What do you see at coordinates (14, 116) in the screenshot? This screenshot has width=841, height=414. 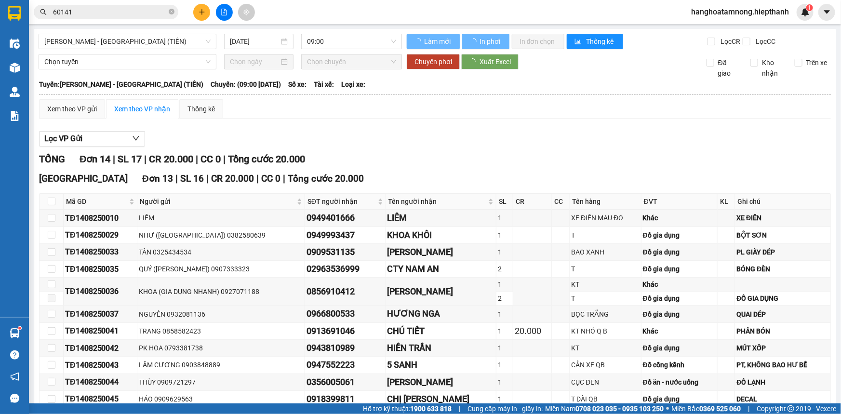 I see `img: solution-icon` at bounding box center [14, 116].